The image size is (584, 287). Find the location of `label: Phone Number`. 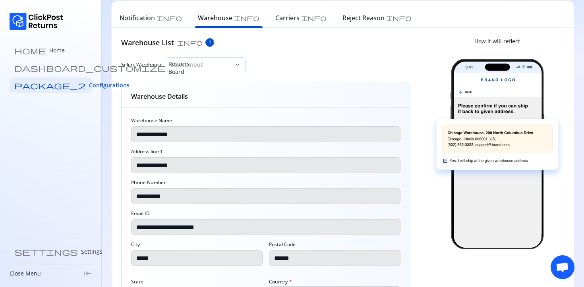

label: Phone Number is located at coordinates (148, 183).